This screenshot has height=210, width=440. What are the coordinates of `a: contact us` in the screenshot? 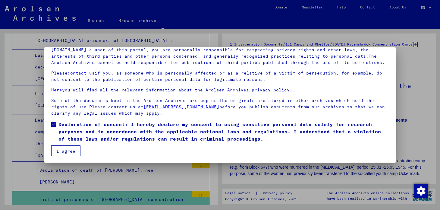 It's located at (81, 73).